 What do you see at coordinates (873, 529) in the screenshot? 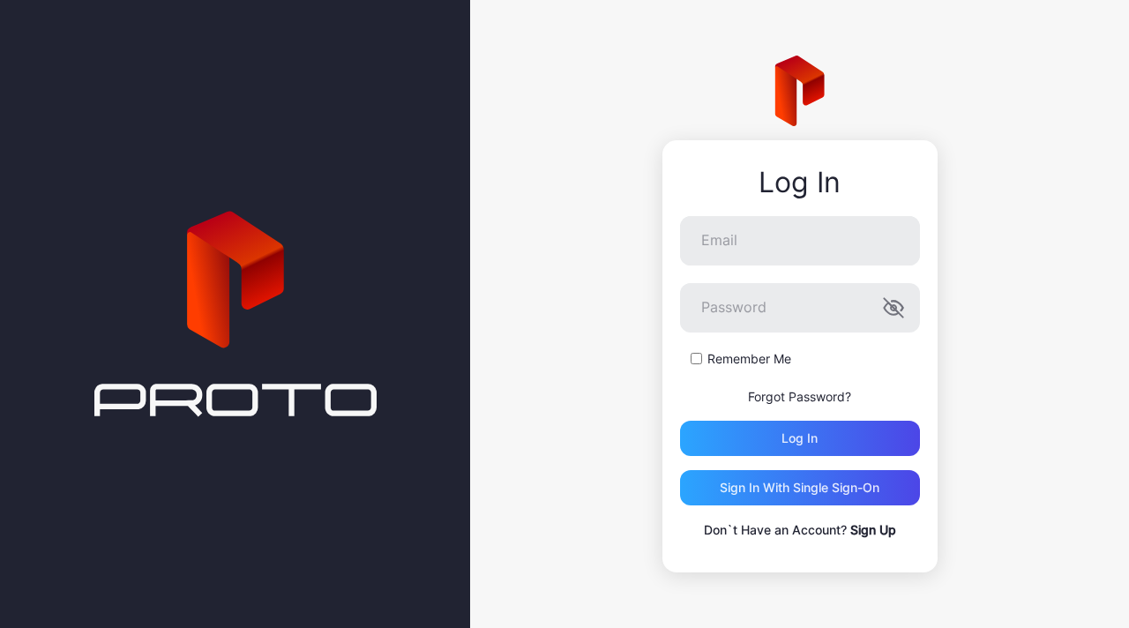
I see `a: Sign Up` at bounding box center [873, 529].